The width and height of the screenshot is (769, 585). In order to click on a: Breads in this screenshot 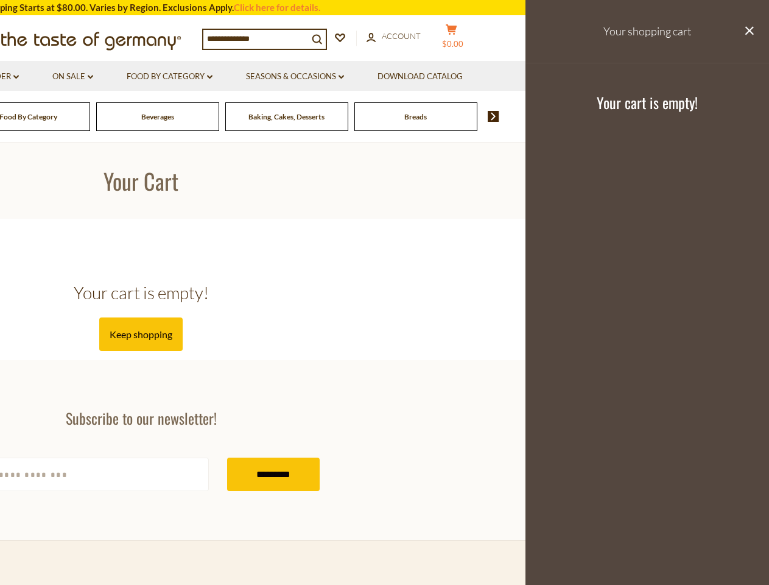, I will do `click(415, 116)`.